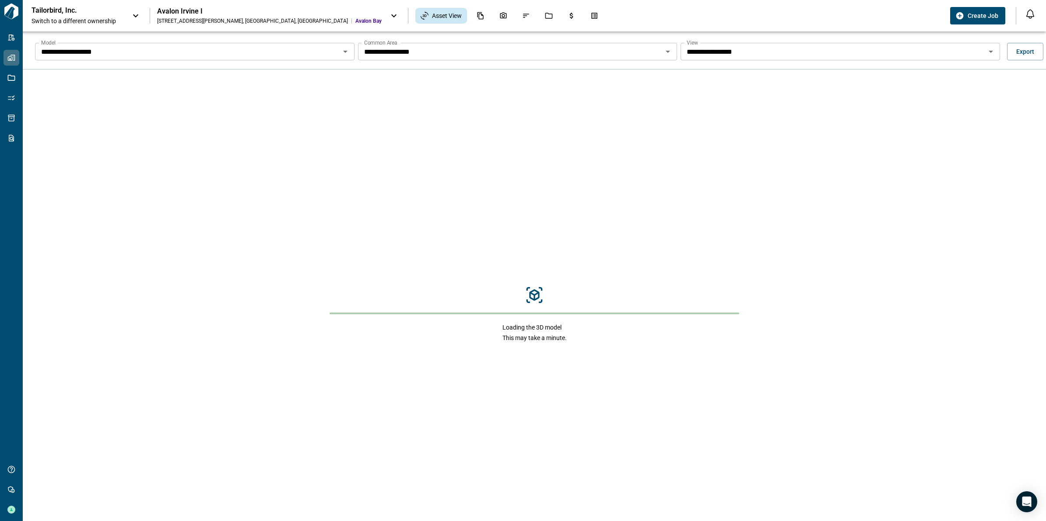  I want to click on div: Takeoff Center, so click(594, 16).